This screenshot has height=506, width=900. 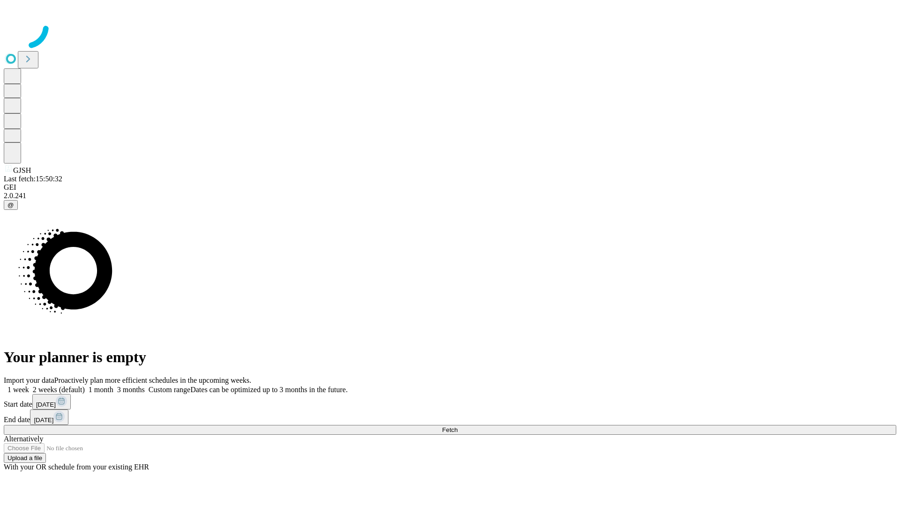 I want to click on span: Last fetch: 15:50:32, so click(x=33, y=179).